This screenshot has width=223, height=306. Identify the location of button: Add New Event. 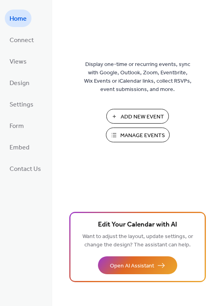
(137, 116).